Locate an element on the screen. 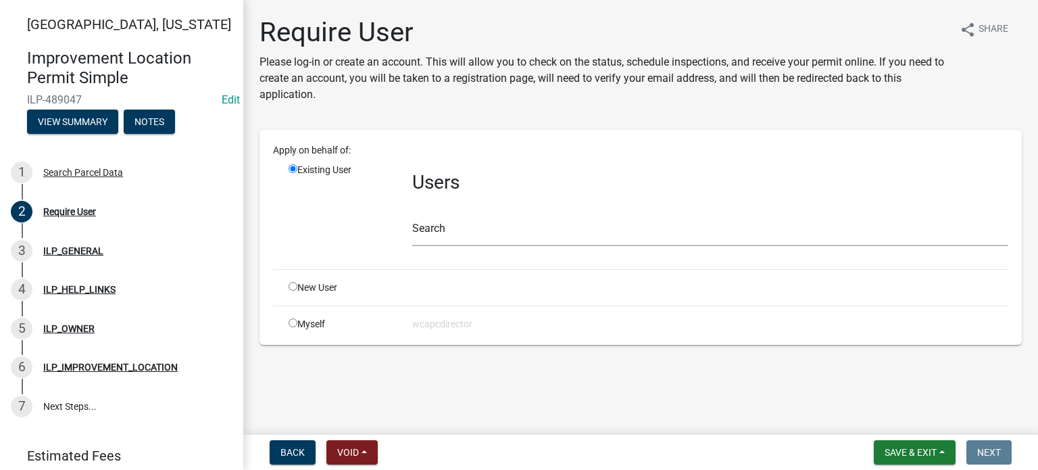  div: Require User is located at coordinates (70, 212).